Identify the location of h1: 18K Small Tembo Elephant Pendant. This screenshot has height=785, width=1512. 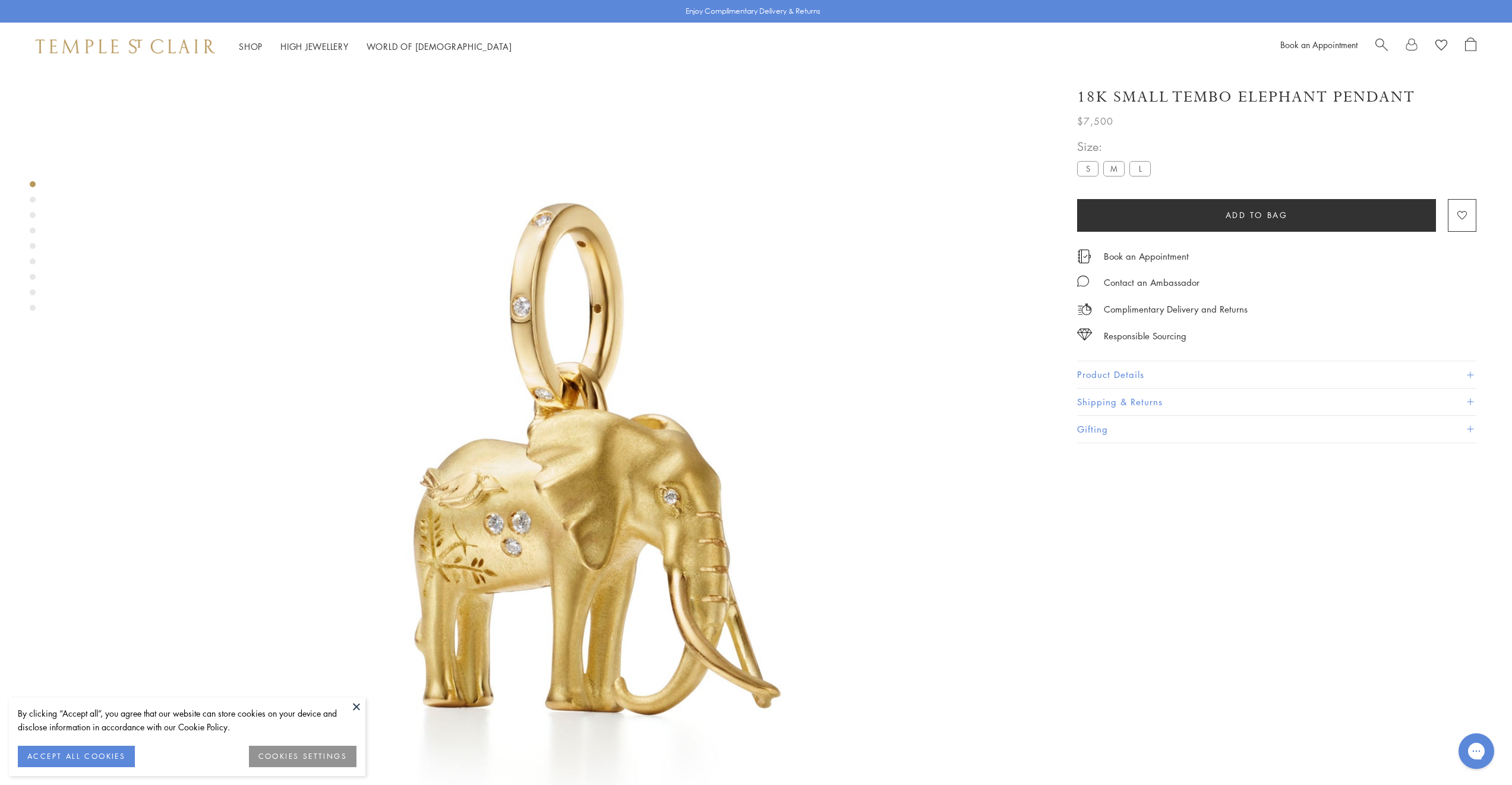
(1246, 97).